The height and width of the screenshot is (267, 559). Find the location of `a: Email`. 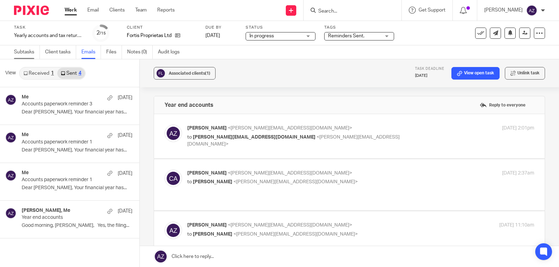

a: Email is located at coordinates (93, 10).